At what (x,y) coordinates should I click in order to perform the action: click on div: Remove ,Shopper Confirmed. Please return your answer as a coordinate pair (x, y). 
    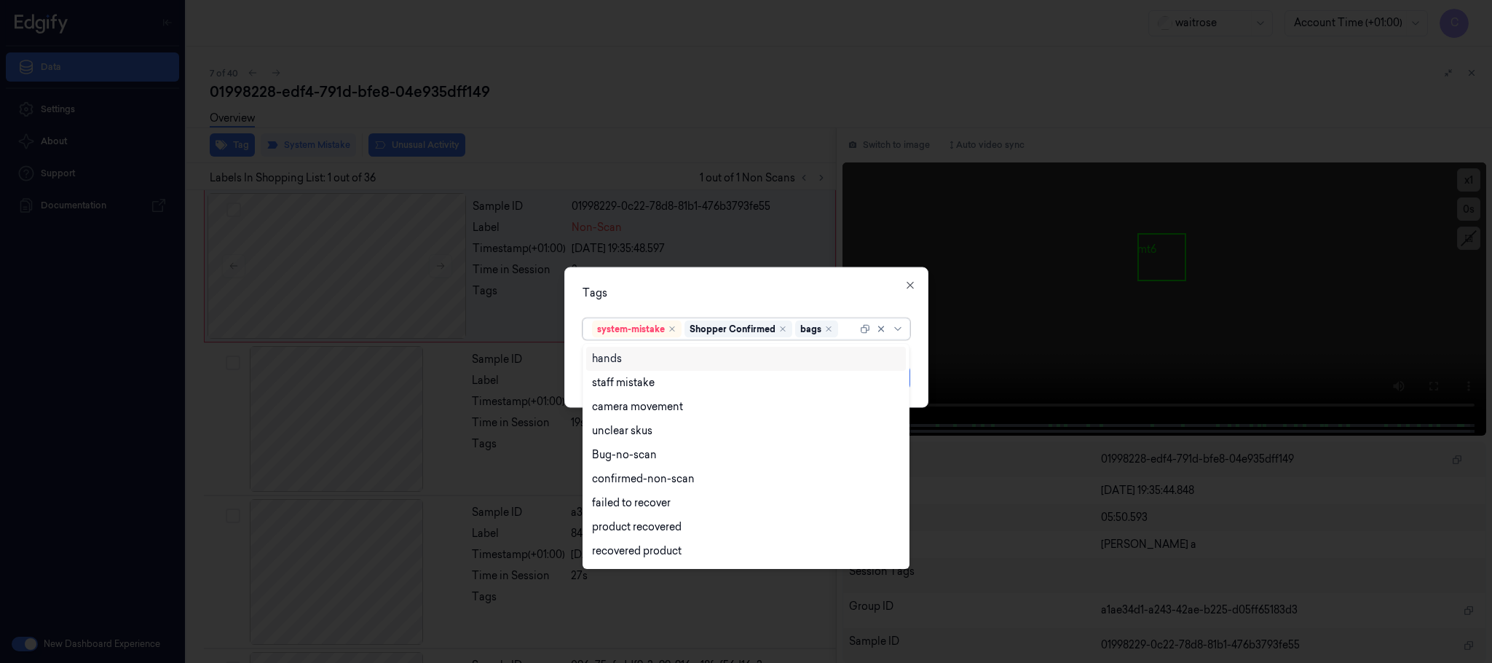
    Looking at the image, I should click on (783, 329).